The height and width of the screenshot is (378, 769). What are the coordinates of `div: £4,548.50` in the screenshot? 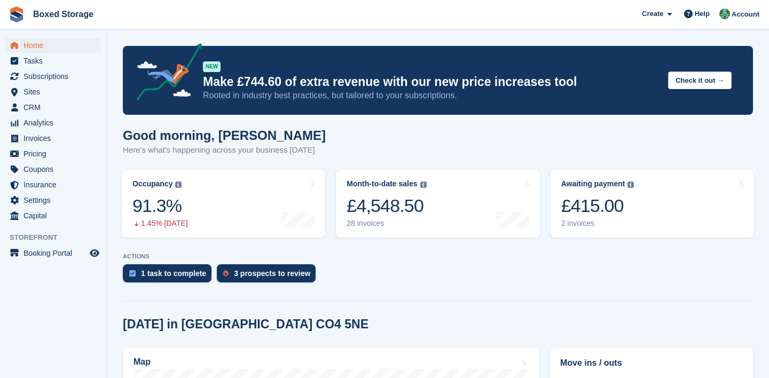 It's located at (386, 206).